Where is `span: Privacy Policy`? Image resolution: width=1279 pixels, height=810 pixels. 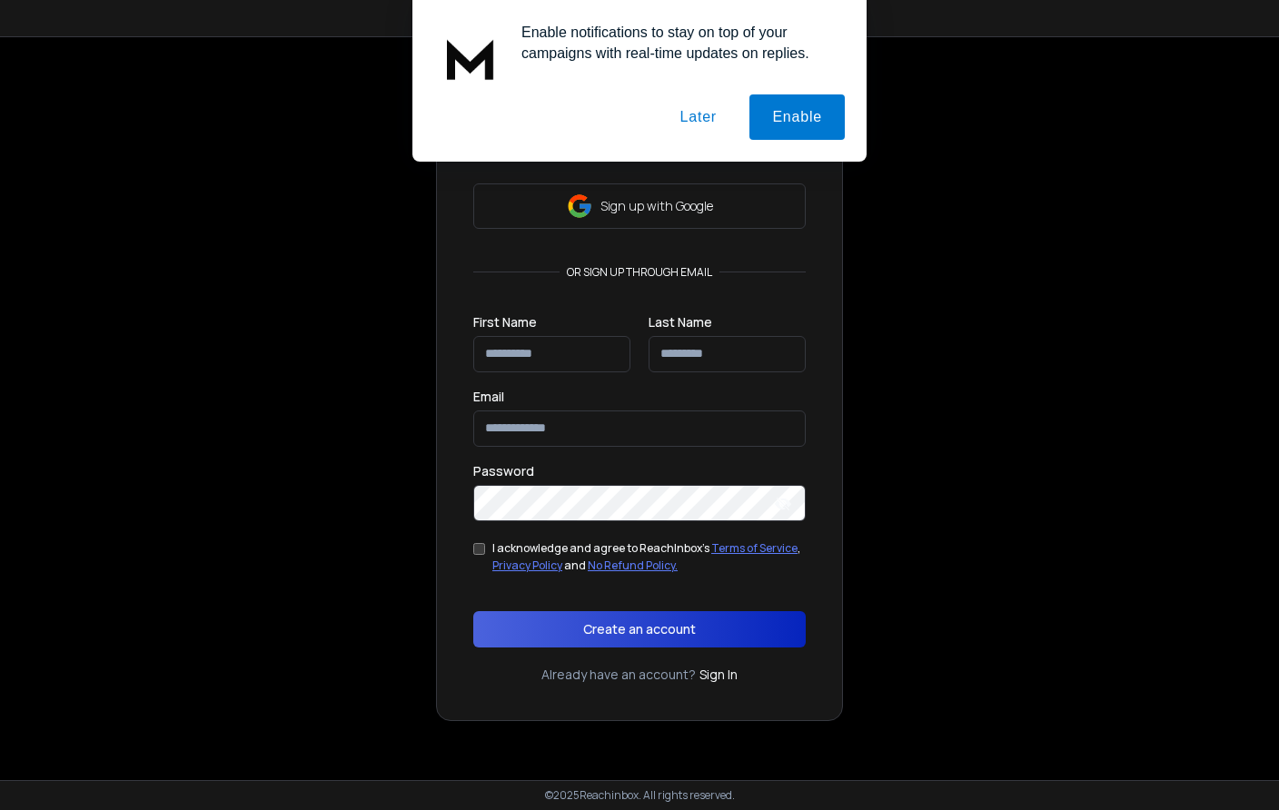
span: Privacy Policy is located at coordinates (527, 565).